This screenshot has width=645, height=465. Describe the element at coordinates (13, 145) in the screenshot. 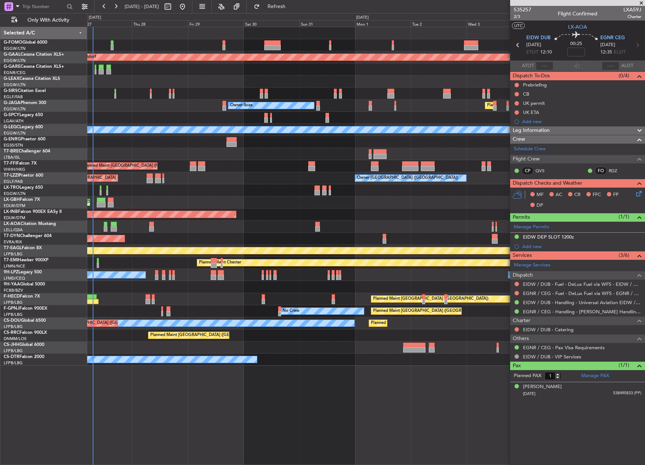

I see `a: EGSS/STN` at that location.